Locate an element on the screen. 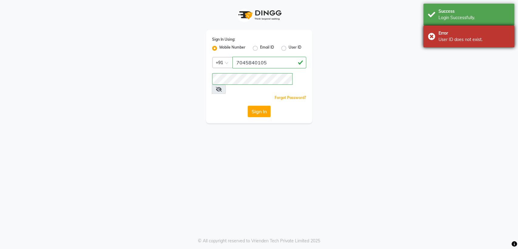 This screenshot has height=249, width=518. div: Login Successfully. is located at coordinates (474, 18).